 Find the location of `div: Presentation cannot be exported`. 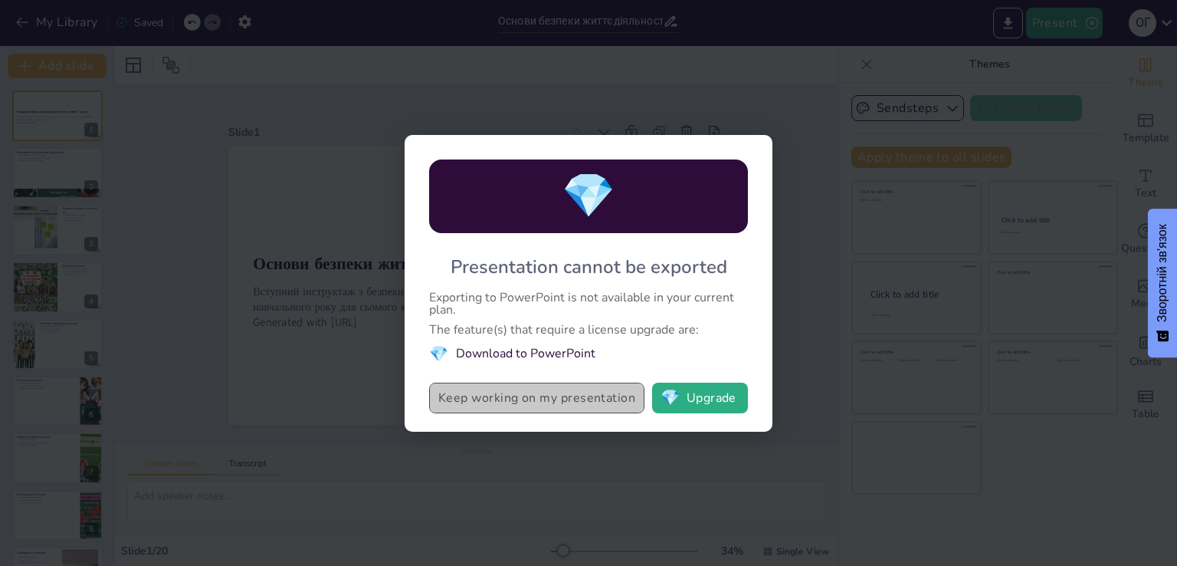

div: Presentation cannot be exported is located at coordinates (589, 267).